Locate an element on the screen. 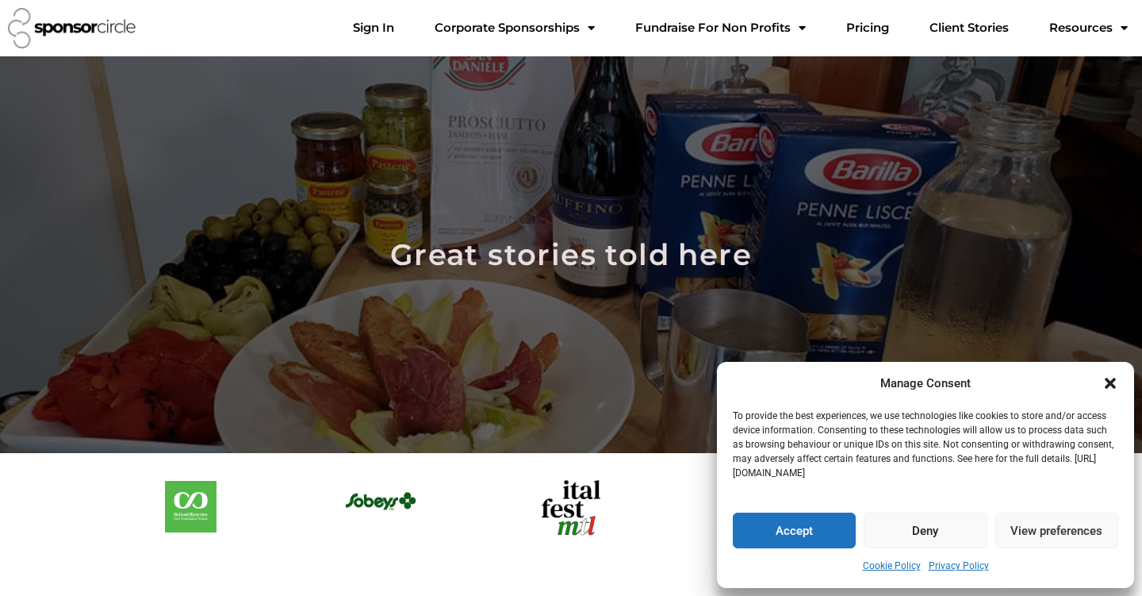  div: Close dialogue is located at coordinates (1110, 383).